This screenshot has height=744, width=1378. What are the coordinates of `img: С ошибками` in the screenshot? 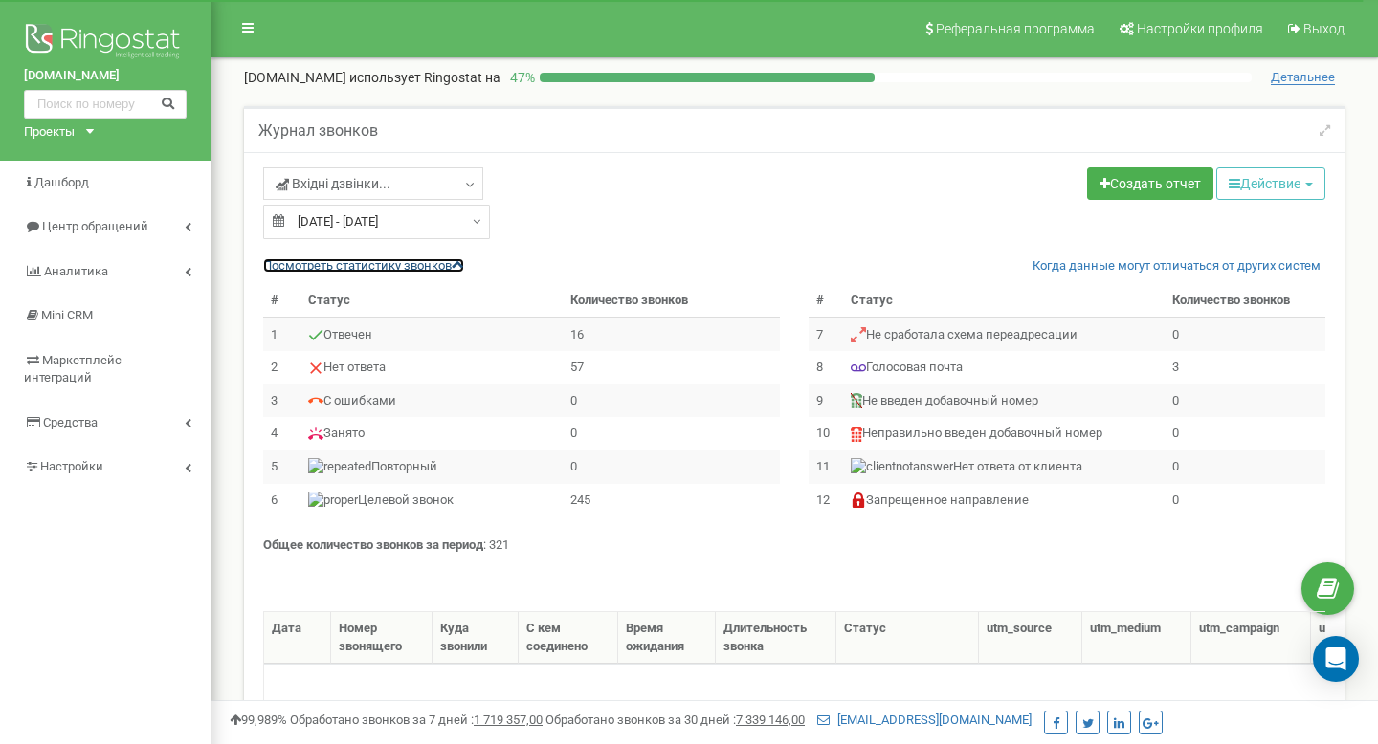 It's located at (316, 401).